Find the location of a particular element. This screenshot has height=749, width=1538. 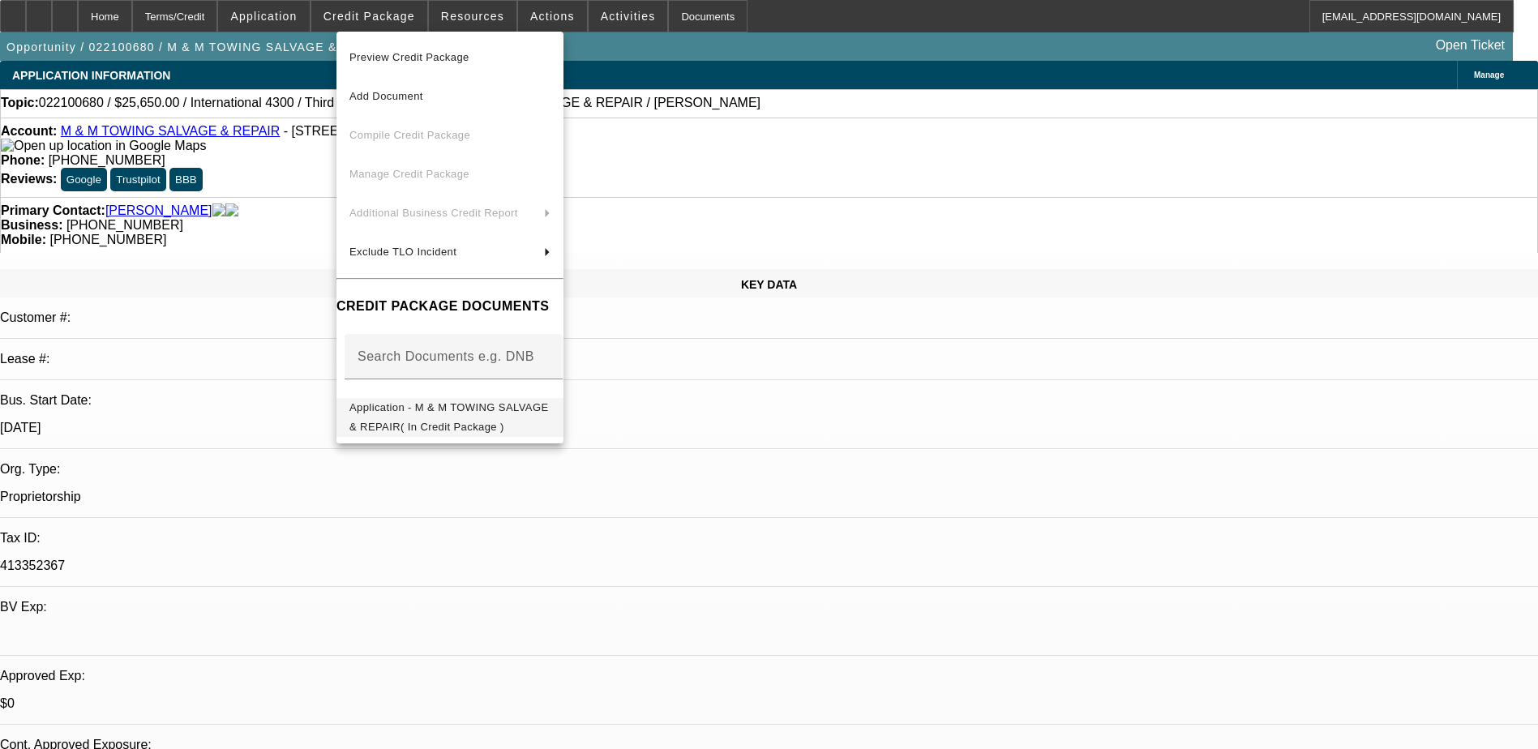

mat-label: Search Documents e.g. DNB is located at coordinates (446, 356).